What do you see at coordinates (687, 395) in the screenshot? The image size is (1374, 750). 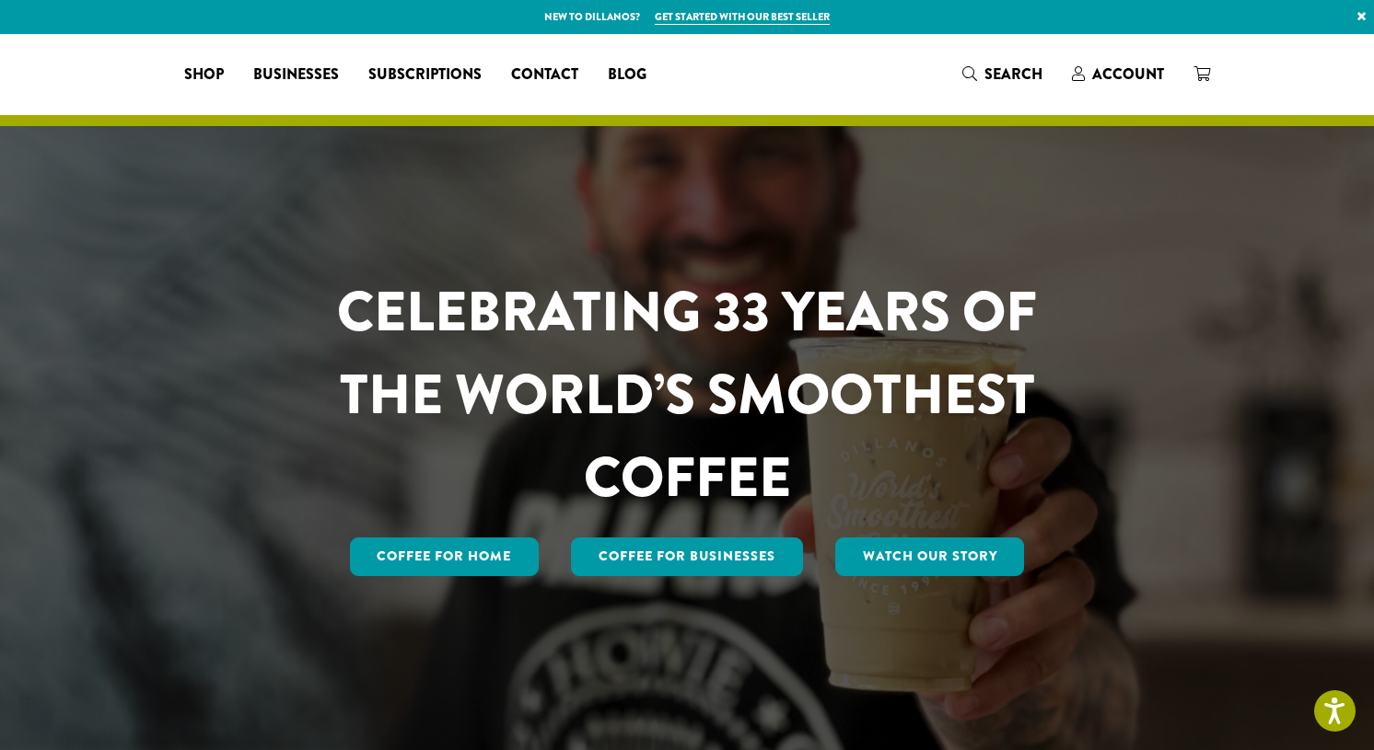 I see `h1: CELEBRATING 33 YEARS OF THE WORLD’S SMOOTHEST COFFEE` at bounding box center [687, 395].